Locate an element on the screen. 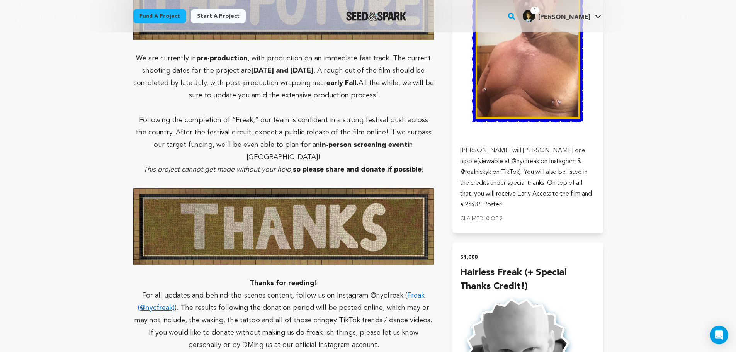 The width and height of the screenshot is (736, 352). strong: in-person screening event is located at coordinates (363, 145).